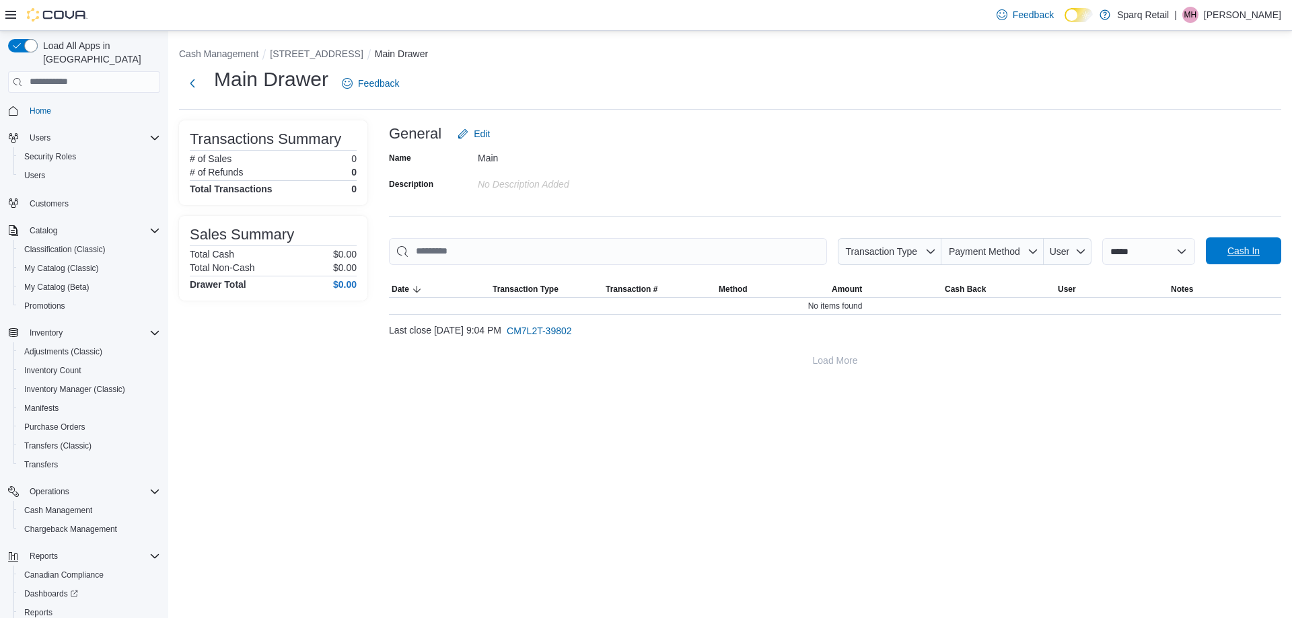  What do you see at coordinates (58, 446) in the screenshot?
I see `span: Transfers (Classic)` at bounding box center [58, 446].